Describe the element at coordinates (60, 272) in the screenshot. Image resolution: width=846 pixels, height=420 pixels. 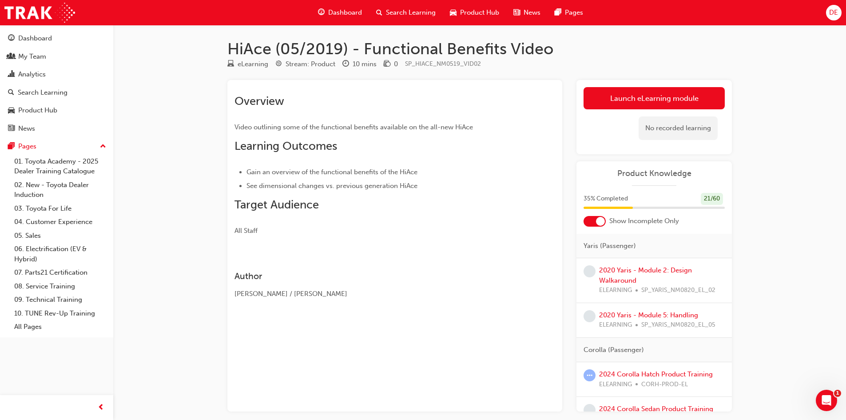
I see `a: 07. Parts21 Certification` at that location.